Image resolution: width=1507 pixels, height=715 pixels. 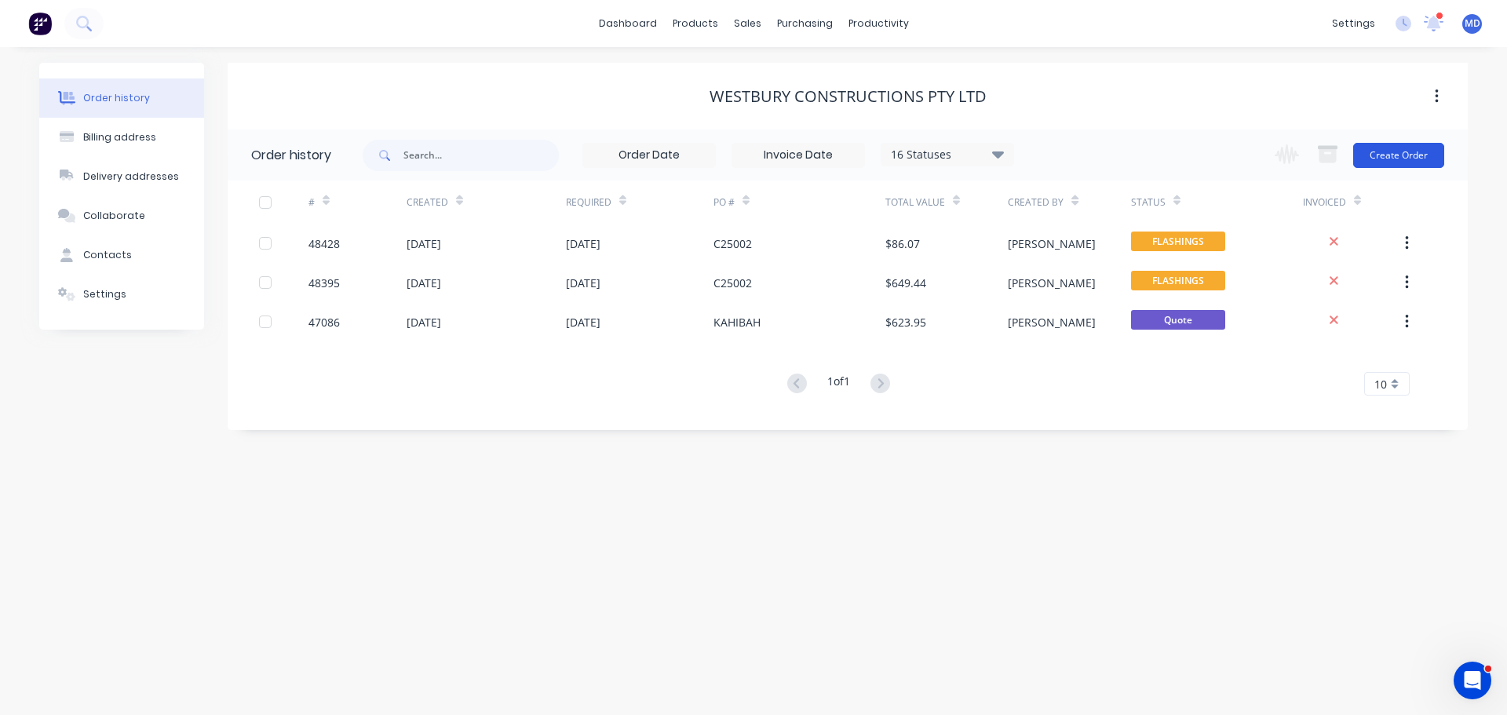 What do you see at coordinates (1399, 155) in the screenshot?
I see `button: Create Order` at bounding box center [1399, 155].